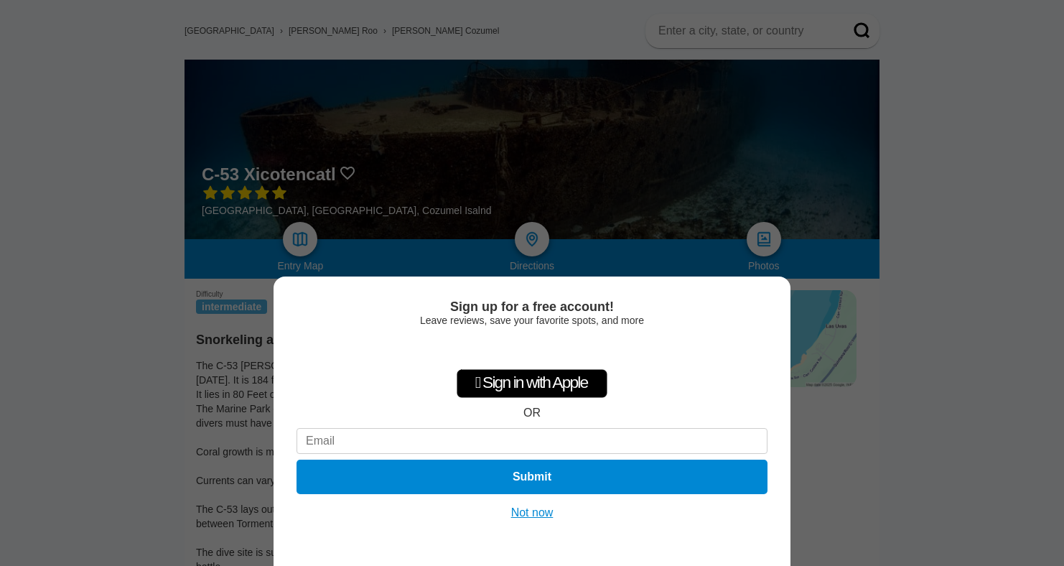 Image resolution: width=1064 pixels, height=566 pixels. Describe the element at coordinates (532, 513) in the screenshot. I see `button: Not now` at that location.